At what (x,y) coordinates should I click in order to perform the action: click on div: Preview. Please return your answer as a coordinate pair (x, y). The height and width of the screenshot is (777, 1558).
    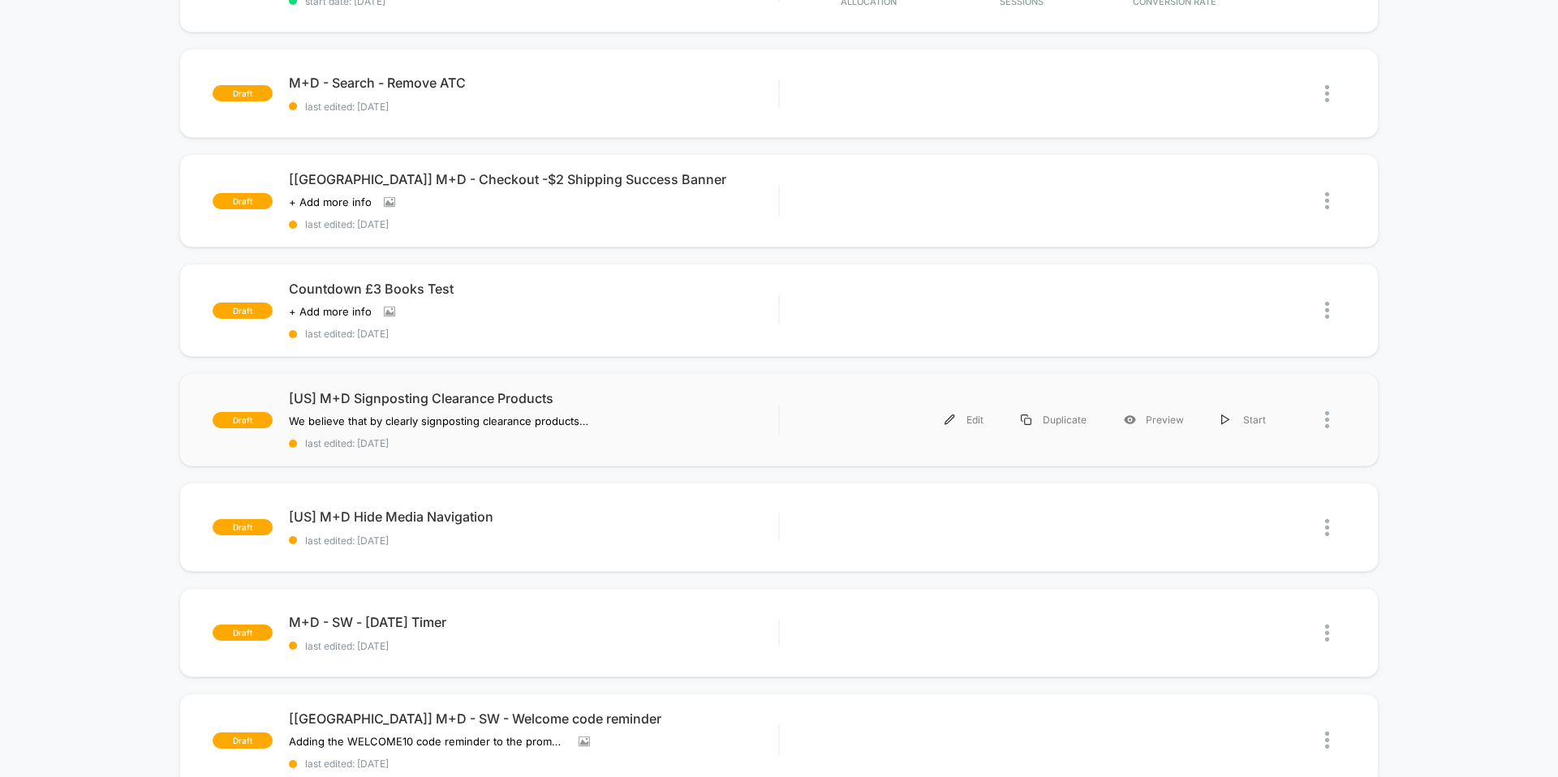
    Looking at the image, I should click on (1154, 420).